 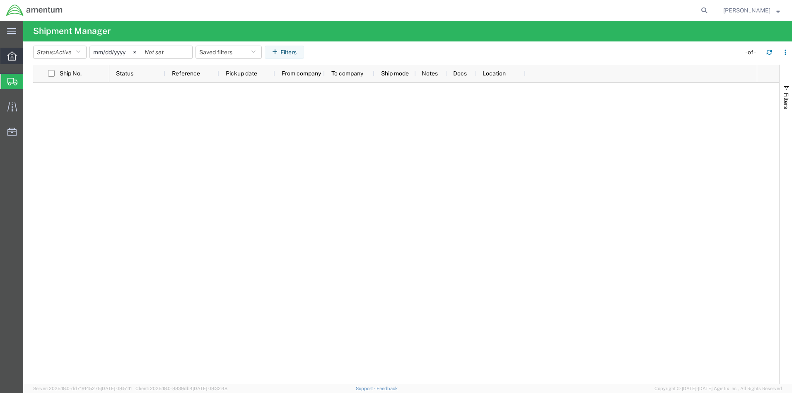 What do you see at coordinates (395, 73) in the screenshot?
I see `span: Ship mode` at bounding box center [395, 73].